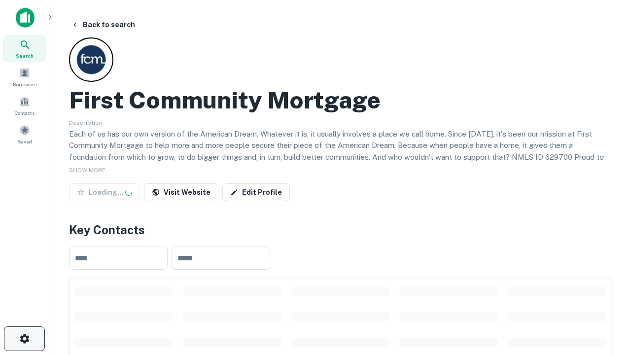 The height and width of the screenshot is (355, 631). Describe the element at coordinates (25, 106) in the screenshot. I see `div: Contacts` at that location.